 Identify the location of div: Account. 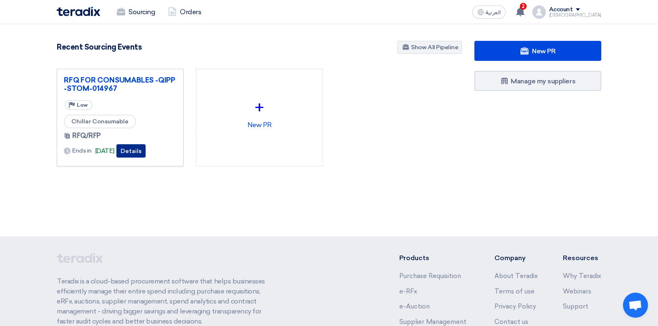
(561, 10).